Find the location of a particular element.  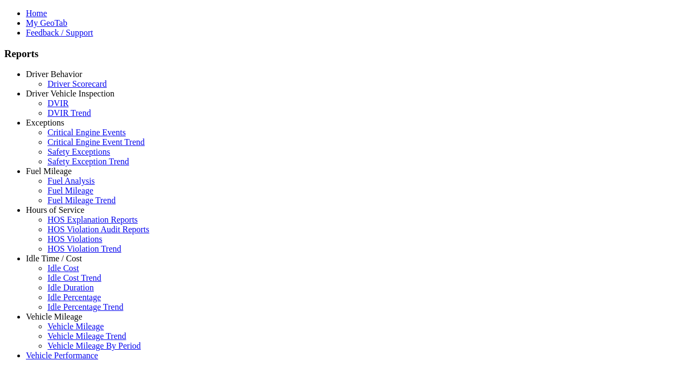

a: Idle Time / Cost is located at coordinates (54, 258).